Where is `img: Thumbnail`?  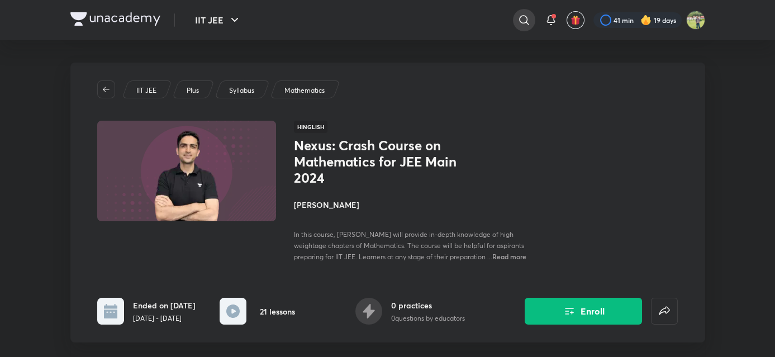
img: Thumbnail is located at coordinates (186, 171).